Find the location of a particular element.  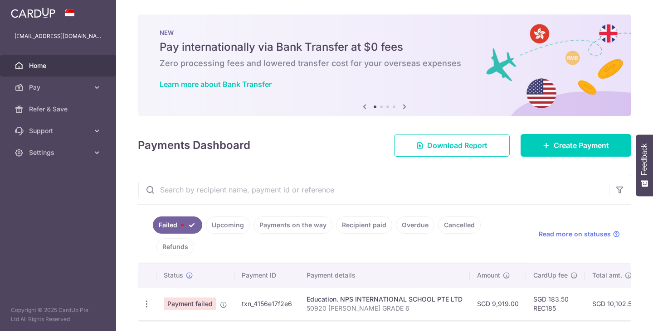

h4: Payments Dashboard is located at coordinates (194, 146).